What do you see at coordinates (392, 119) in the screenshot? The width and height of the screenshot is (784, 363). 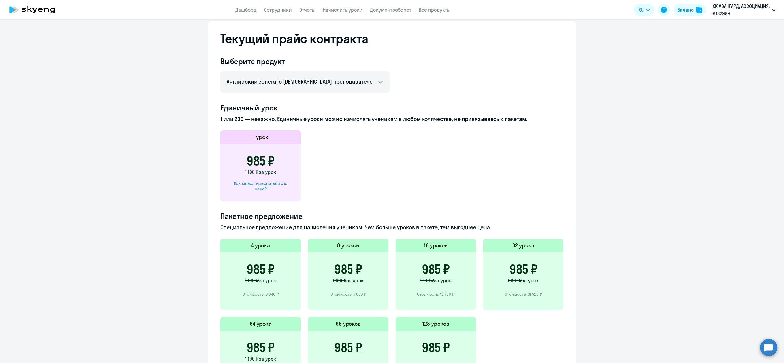 I see `p: 1 или 200 — неважно. Единичные уроки можно начислять ученикам в любом количестве, не привязываясь...` at bounding box center [392, 119].